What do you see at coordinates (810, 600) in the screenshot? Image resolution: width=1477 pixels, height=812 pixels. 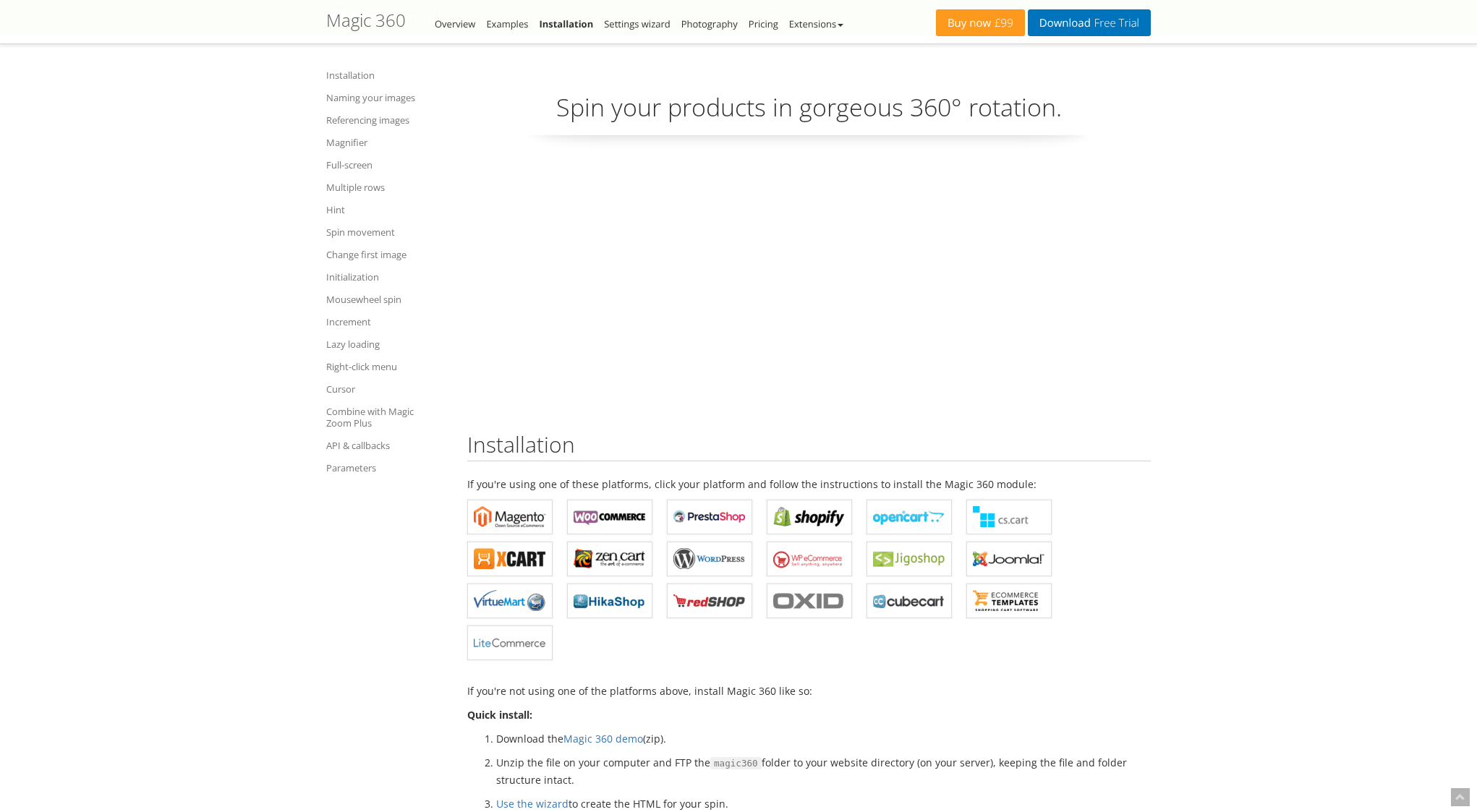 I see `a: Magic 360 for OXID` at bounding box center [810, 600].